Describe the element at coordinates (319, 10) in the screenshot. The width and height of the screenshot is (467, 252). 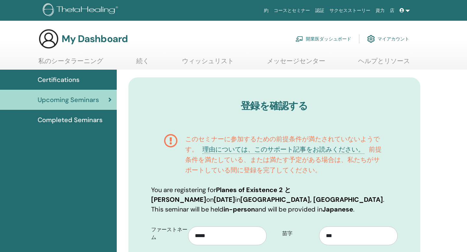
I see `a: 認証` at that location.